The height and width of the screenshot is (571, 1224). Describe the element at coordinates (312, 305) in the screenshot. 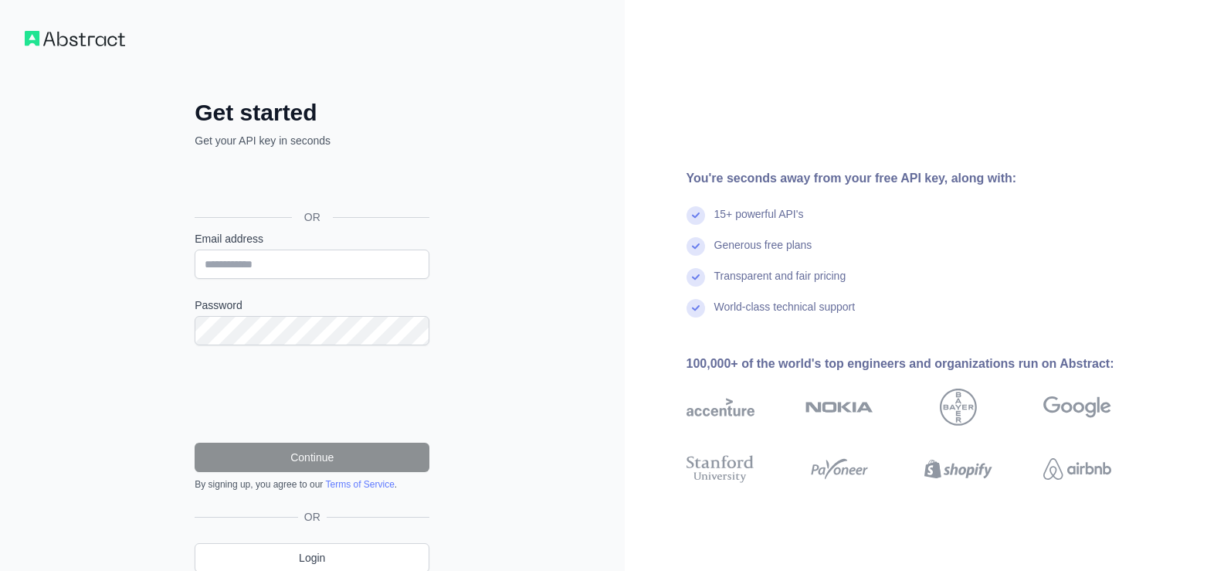

I see `label: Password` at that location.